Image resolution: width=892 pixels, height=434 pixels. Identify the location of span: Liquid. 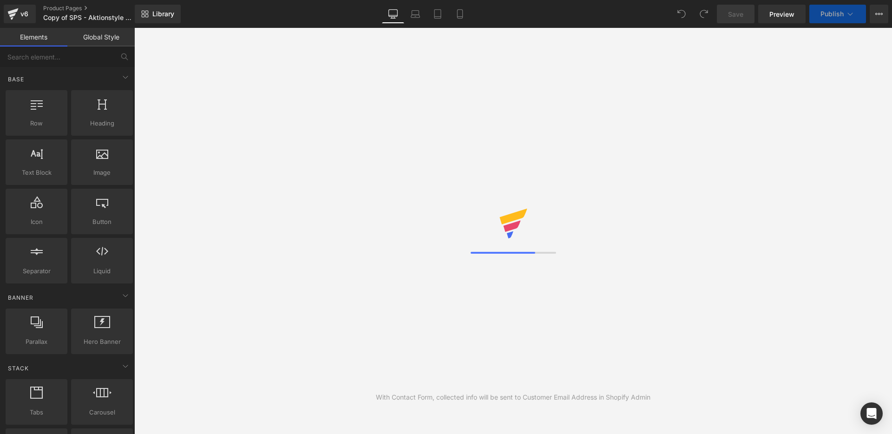
(102, 271).